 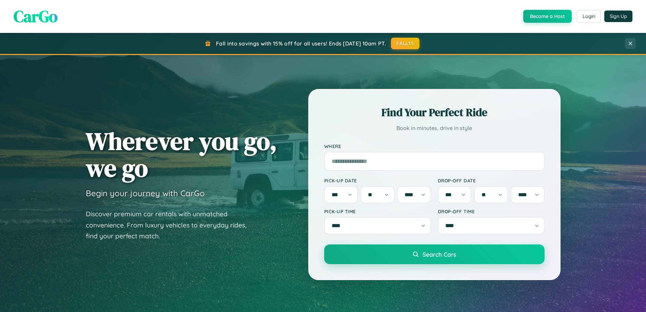 I want to click on label: Drop-off Date, so click(x=491, y=180).